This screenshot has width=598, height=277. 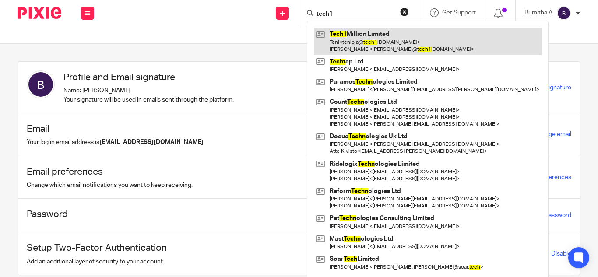 I want to click on p: Add an additional layer of security to your account., so click(x=97, y=262).